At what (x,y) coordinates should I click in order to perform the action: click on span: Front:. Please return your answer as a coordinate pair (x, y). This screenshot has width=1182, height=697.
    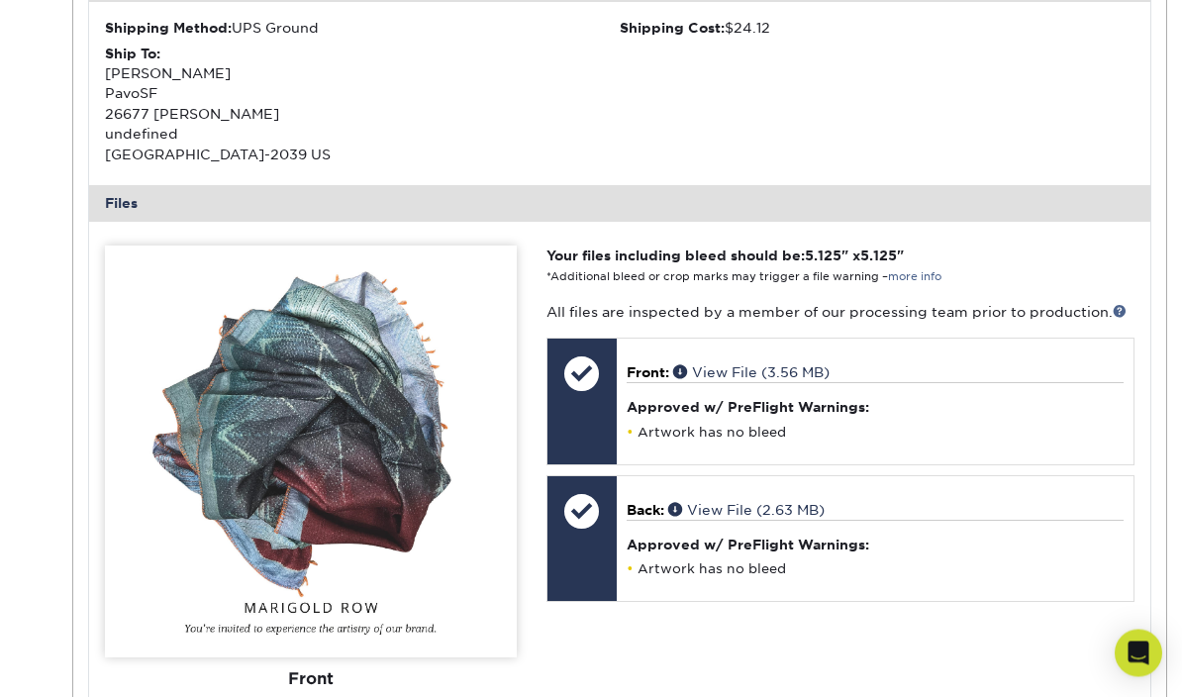
    Looking at the image, I should click on (647, 373).